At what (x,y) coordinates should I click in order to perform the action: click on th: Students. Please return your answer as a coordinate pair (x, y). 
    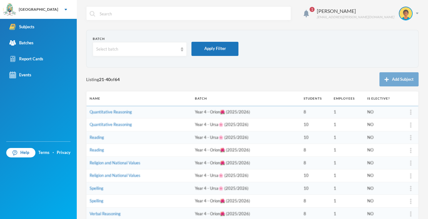
    Looking at the image, I should click on (316, 98).